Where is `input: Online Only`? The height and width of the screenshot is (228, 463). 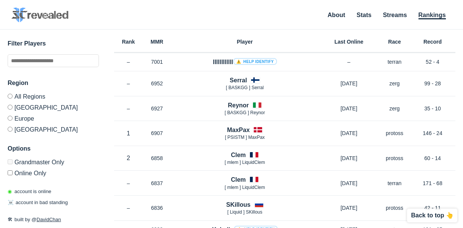
input: Online Only is located at coordinates (10, 173).